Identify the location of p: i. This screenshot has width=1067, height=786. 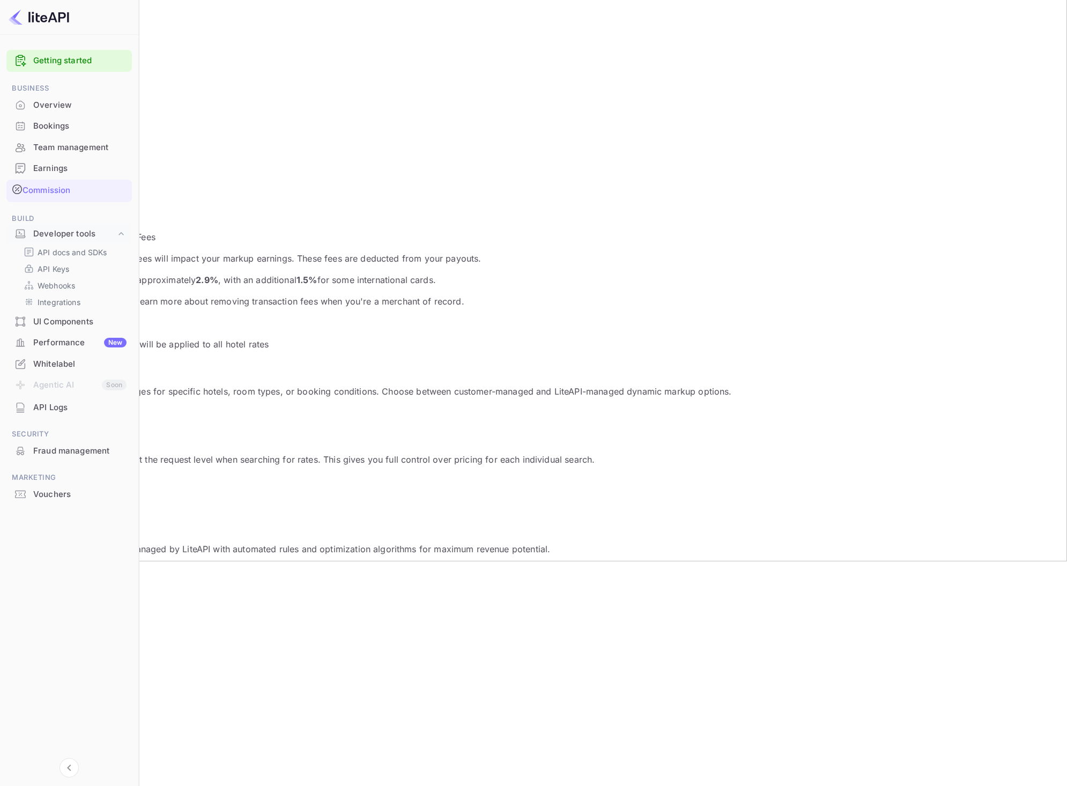
(533, 323).